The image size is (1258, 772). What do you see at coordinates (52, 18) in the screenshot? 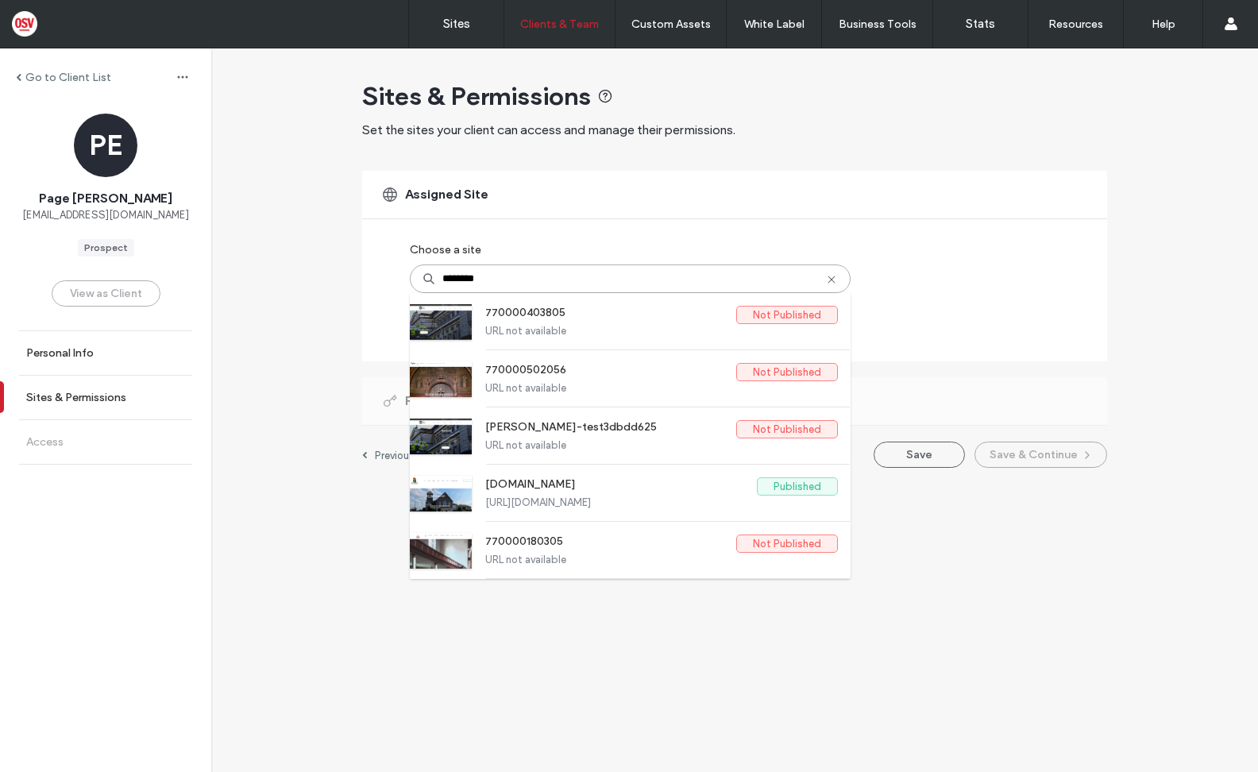
I see `span: Help` at bounding box center [52, 18].